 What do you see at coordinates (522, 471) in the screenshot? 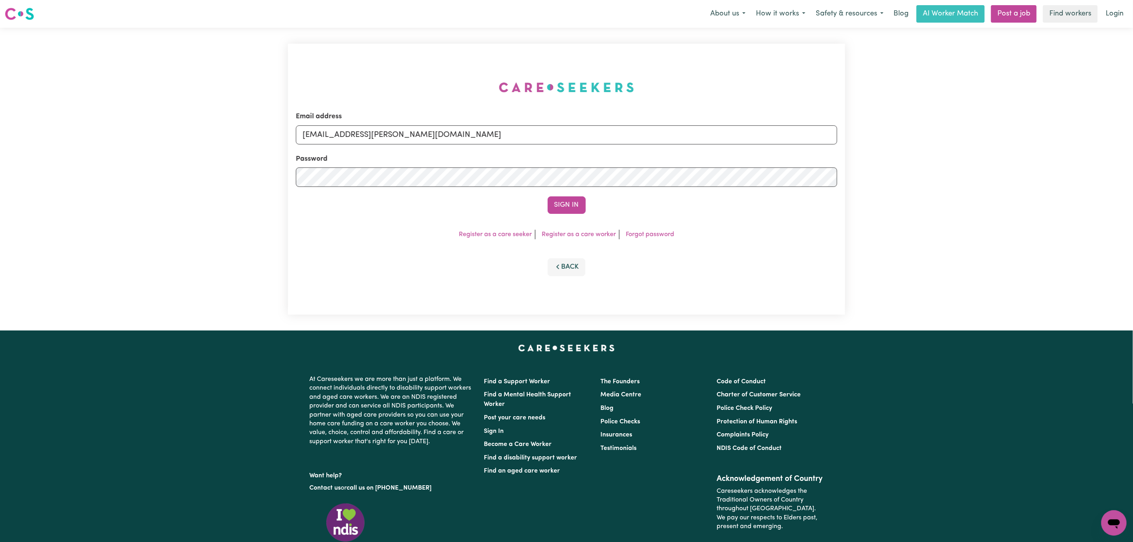
I see `a: Find an aged care worker` at bounding box center [522, 471].